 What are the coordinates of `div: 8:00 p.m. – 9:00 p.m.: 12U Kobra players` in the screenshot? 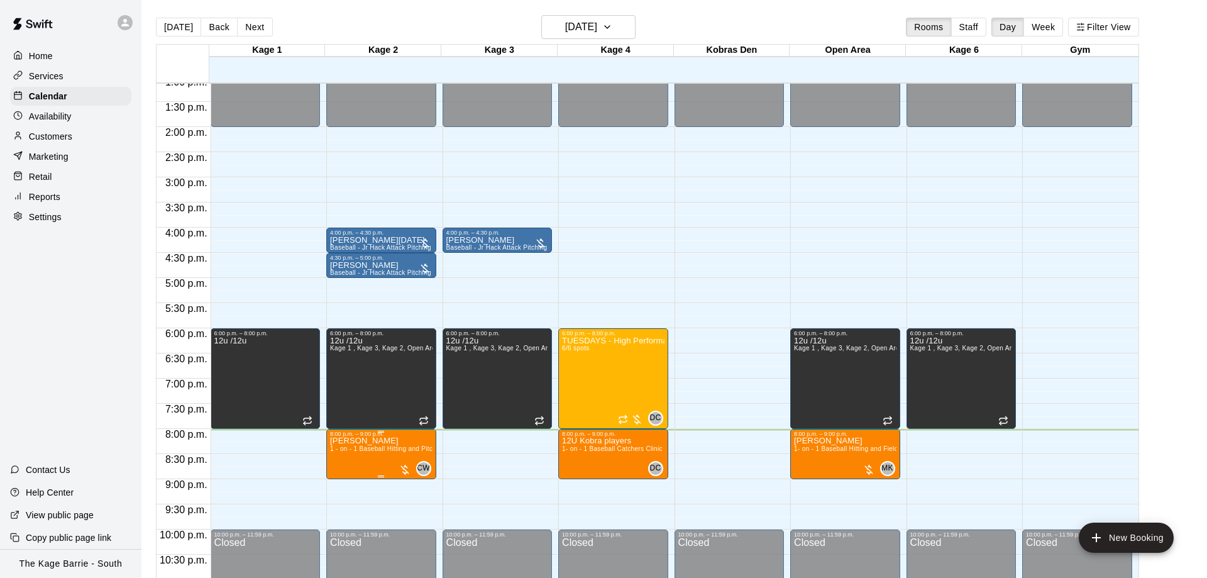 It's located at (613, 454).